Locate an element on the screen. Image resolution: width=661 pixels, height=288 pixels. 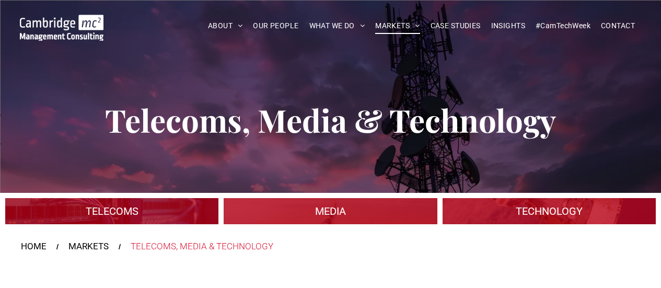
span: Telecoms, Media & Technology is located at coordinates (330, 120).